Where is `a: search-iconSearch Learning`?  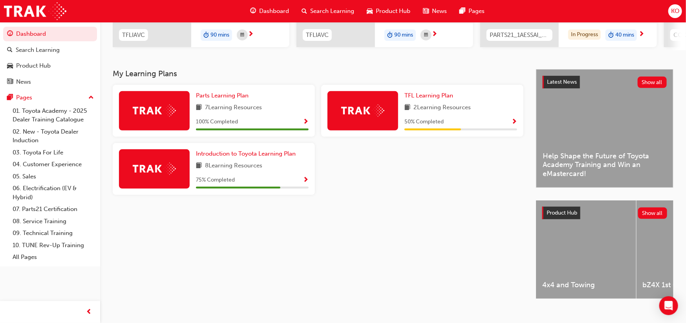
a: search-iconSearch Learning is located at coordinates (328, 11).